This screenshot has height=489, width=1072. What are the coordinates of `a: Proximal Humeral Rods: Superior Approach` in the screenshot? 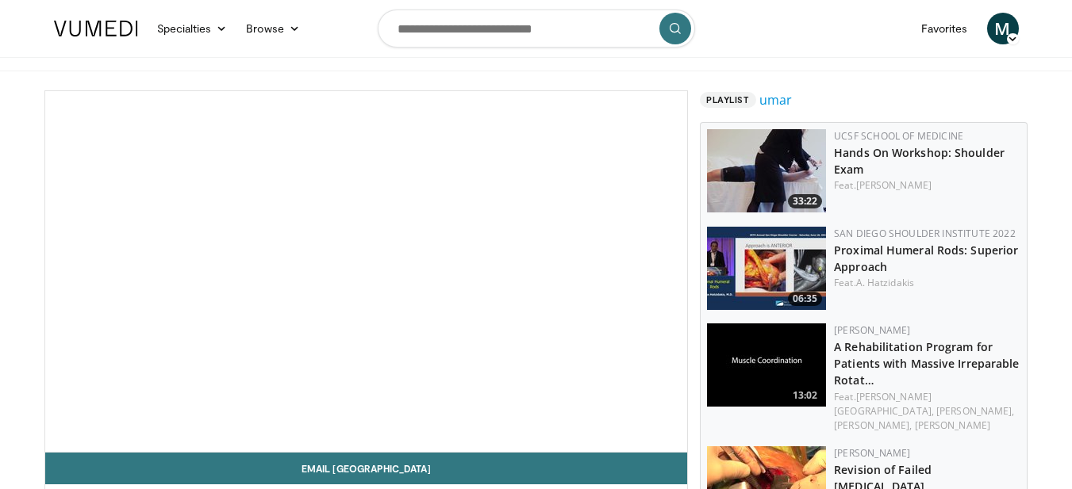 It's located at (926, 259).